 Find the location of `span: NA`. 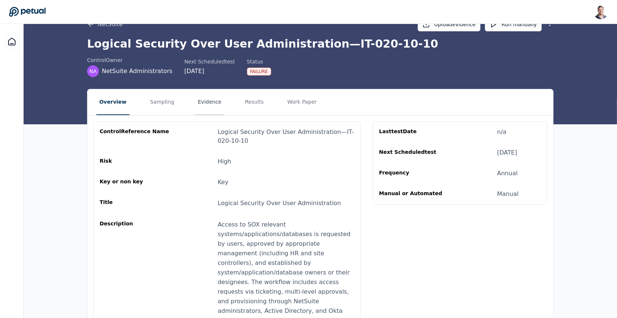

span: NA is located at coordinates (93, 71).